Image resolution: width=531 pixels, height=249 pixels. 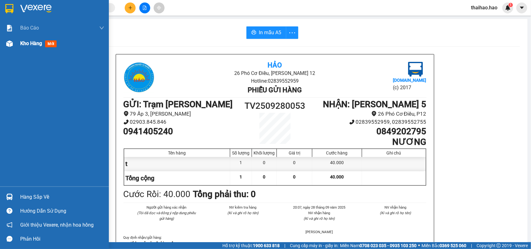 What do you see at coordinates (9, 239) in the screenshot?
I see `span: message` at bounding box center [9, 239].